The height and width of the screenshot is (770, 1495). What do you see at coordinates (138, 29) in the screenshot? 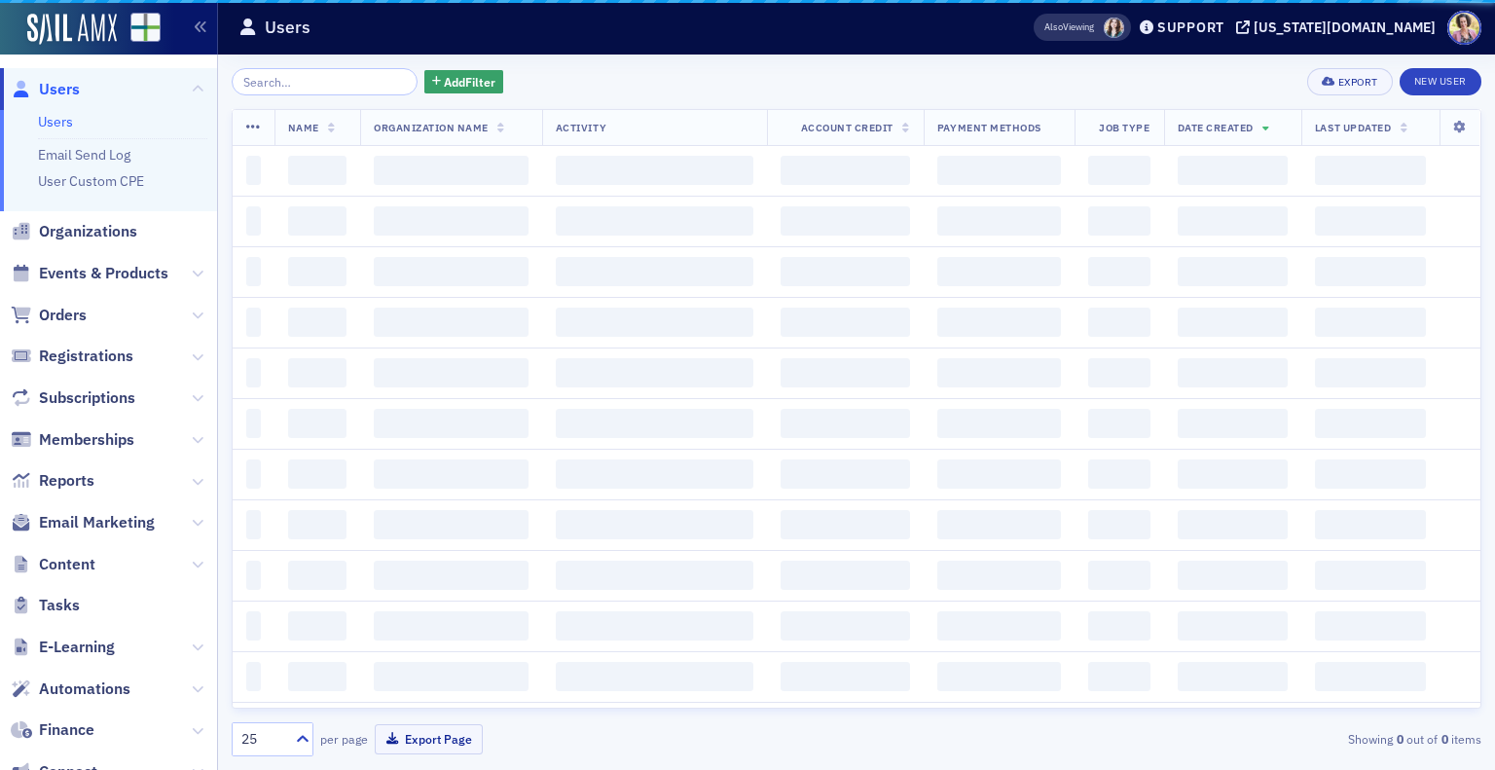
I see `a: View Homepage` at bounding box center [138, 29].